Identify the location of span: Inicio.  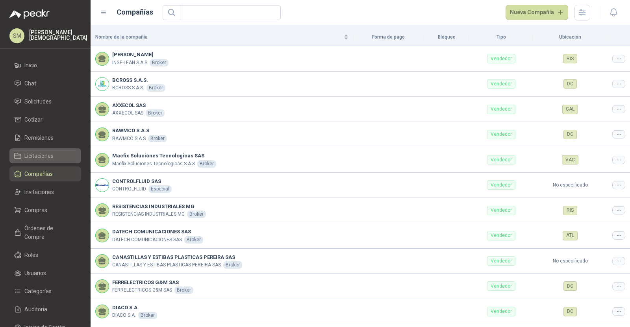
(31, 65).